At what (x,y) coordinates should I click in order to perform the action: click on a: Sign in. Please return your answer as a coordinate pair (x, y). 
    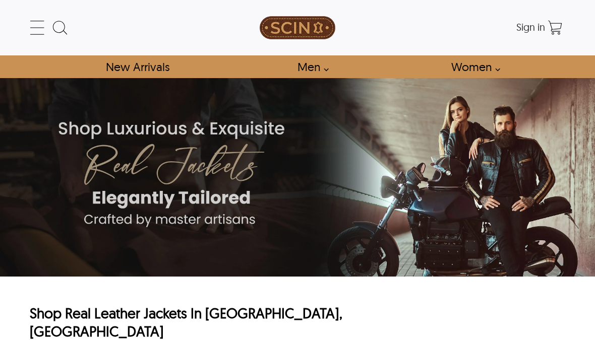
    Looking at the image, I should click on (531, 28).